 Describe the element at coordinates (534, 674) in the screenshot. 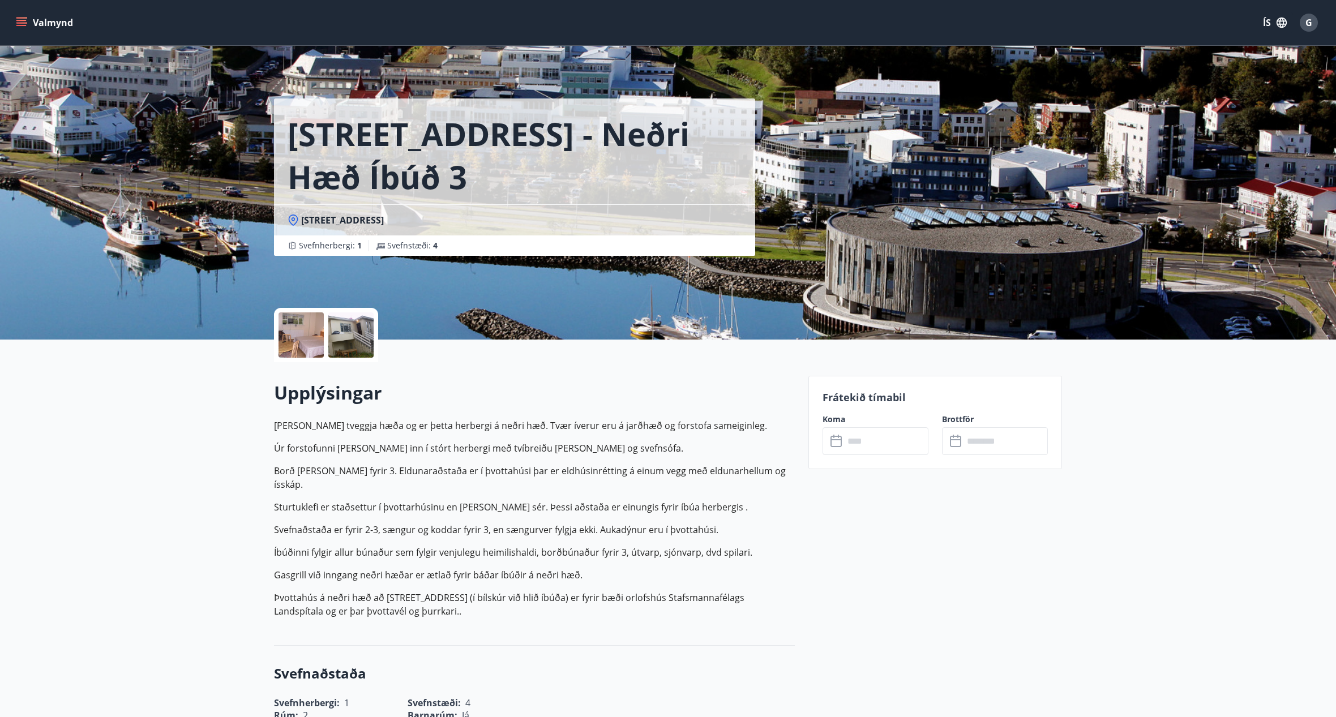

I see `h3: Svefnaðstaða` at that location.